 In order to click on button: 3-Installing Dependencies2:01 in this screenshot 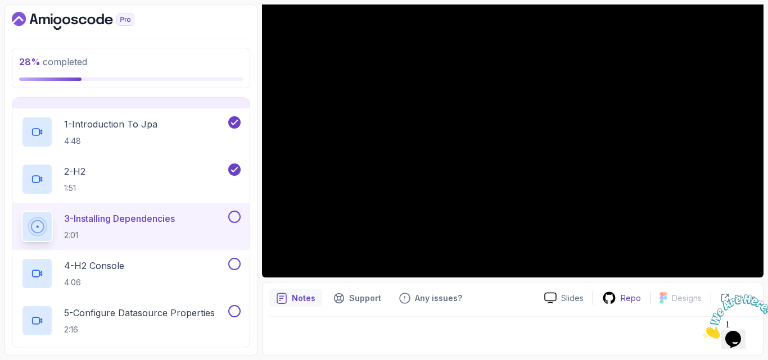, I will do `click(131, 226)`.